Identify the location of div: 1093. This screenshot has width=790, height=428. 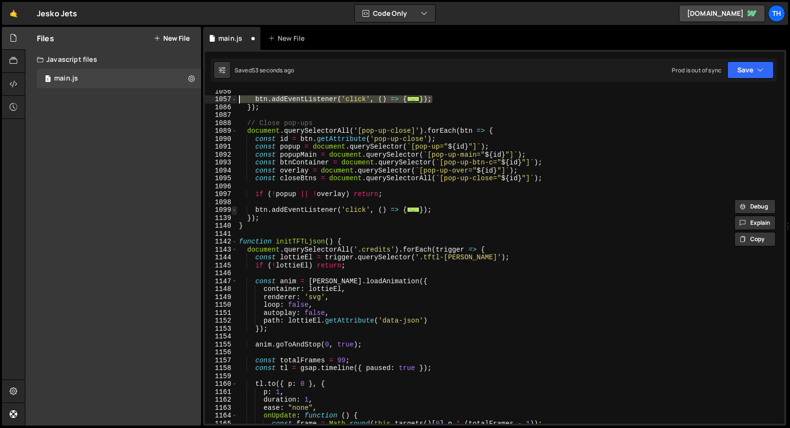
(221, 162).